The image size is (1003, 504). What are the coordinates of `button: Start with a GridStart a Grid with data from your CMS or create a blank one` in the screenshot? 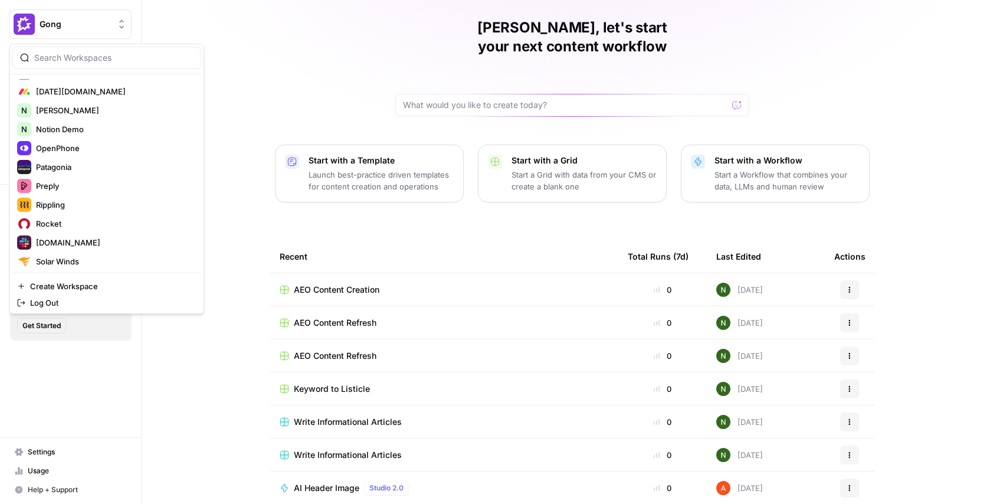 It's located at (572, 173).